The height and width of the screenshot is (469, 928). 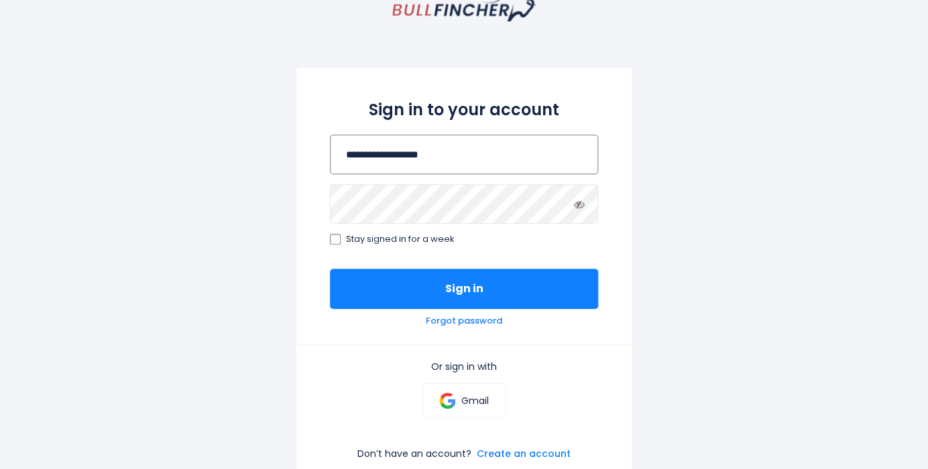 I want to click on a: Gmail, so click(x=463, y=401).